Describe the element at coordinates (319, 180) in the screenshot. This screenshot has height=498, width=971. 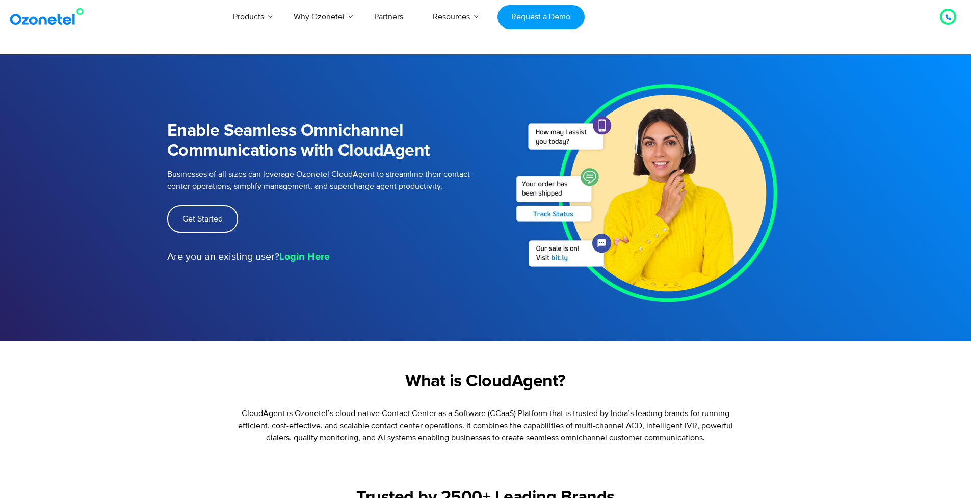
I see `p: Businesses of all sizes can leverage Ozonetel CloudAgent to streamline their contact center opera...` at that location.